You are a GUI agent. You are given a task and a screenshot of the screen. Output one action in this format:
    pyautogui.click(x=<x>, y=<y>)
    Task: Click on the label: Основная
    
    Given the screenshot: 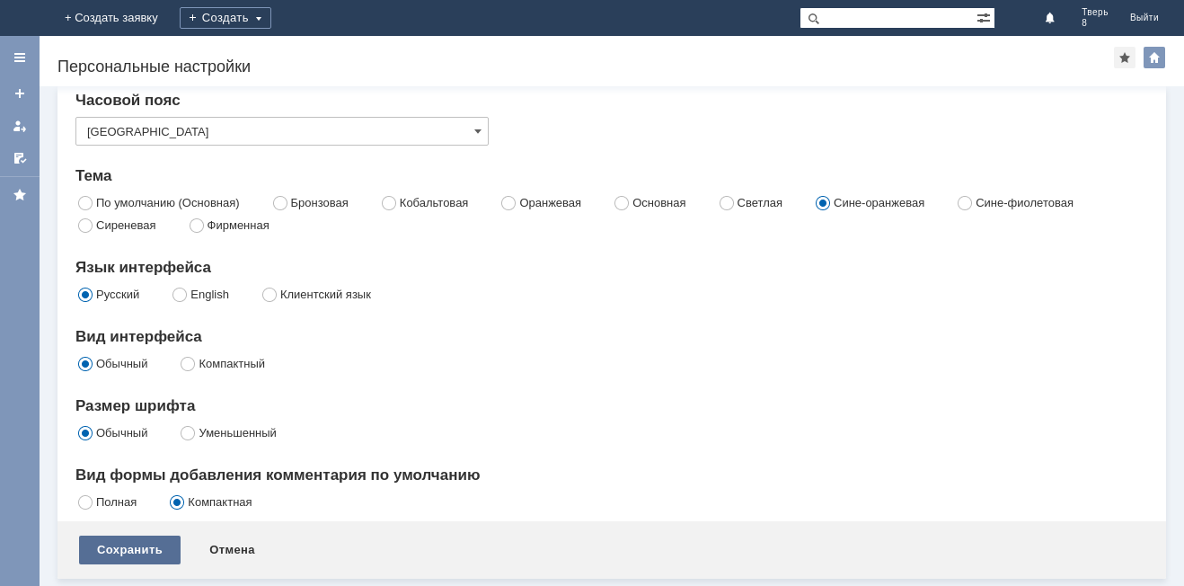 What is the action you would take?
    pyautogui.click(x=658, y=202)
    